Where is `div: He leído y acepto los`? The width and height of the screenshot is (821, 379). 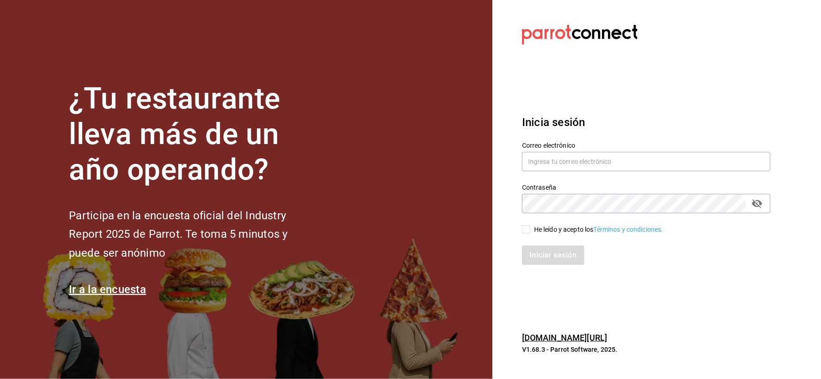 div: He leído y acepto los is located at coordinates (599, 230).